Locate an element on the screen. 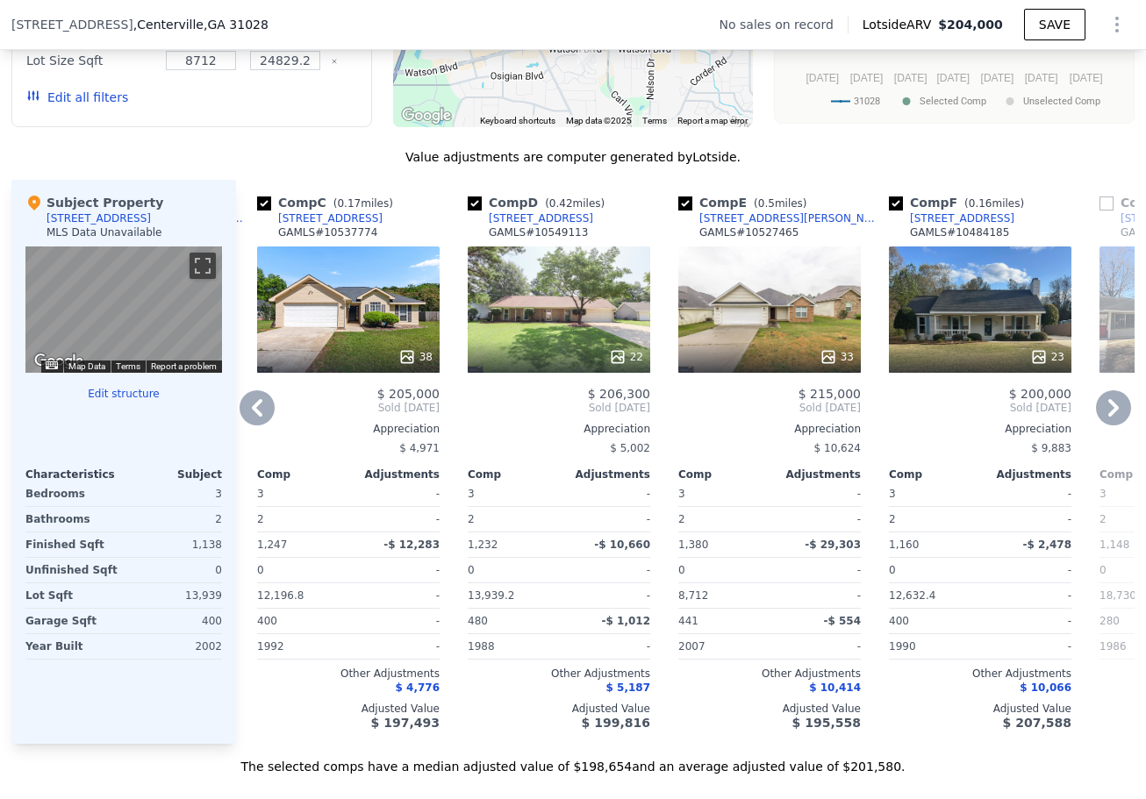  div: GAMLS # 10484185 is located at coordinates (959, 233).